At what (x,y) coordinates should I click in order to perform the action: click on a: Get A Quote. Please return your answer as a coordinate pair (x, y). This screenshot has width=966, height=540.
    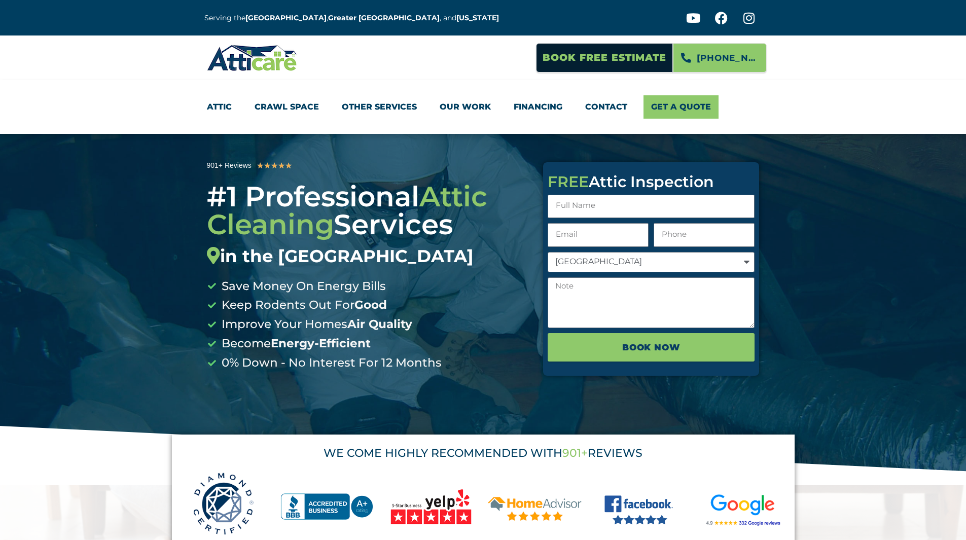
    Looking at the image, I should click on (681, 107).